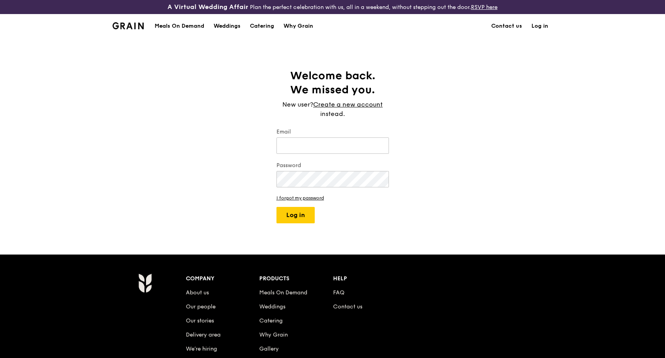 The image size is (665, 358). I want to click on a: We’re hiring, so click(201, 349).